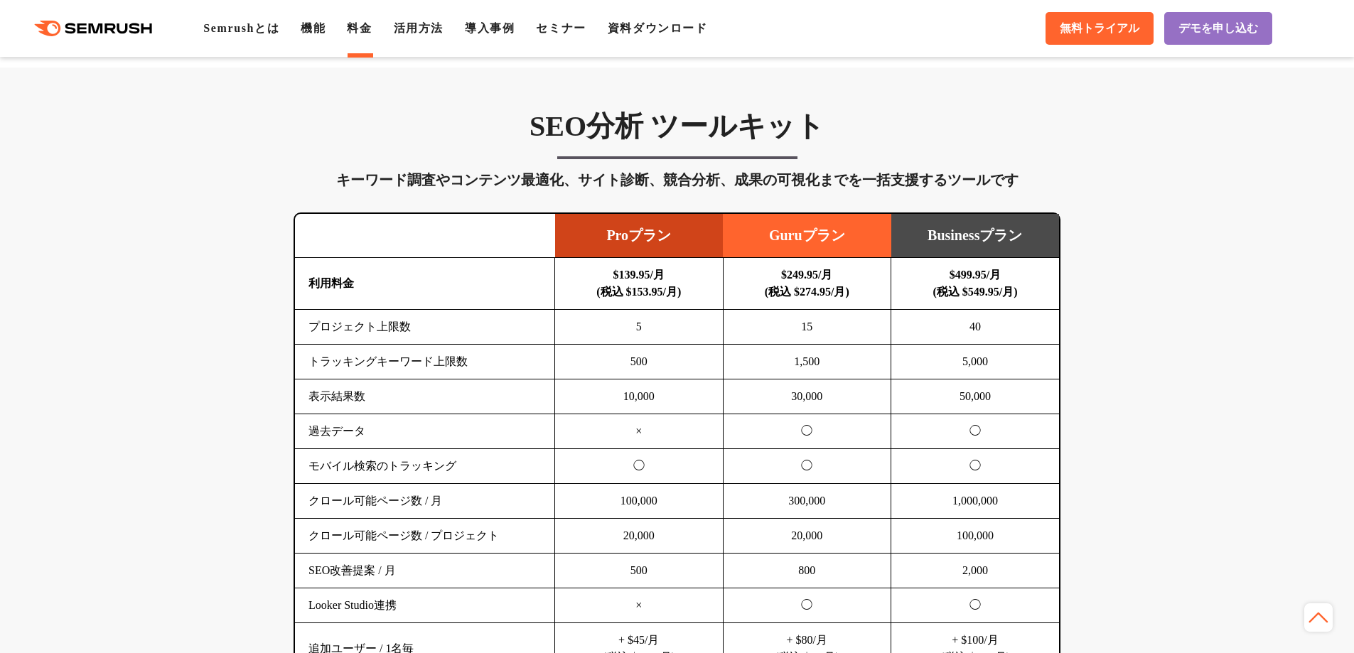 Image resolution: width=1354 pixels, height=653 pixels. What do you see at coordinates (425, 571) in the screenshot?
I see `td: SEO改善提案 / 月` at bounding box center [425, 571].